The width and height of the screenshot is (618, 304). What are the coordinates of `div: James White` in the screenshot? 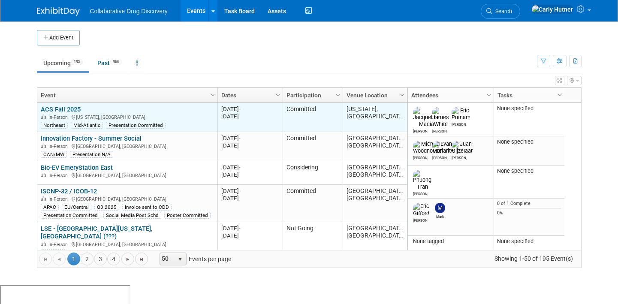 It's located at (439, 130).